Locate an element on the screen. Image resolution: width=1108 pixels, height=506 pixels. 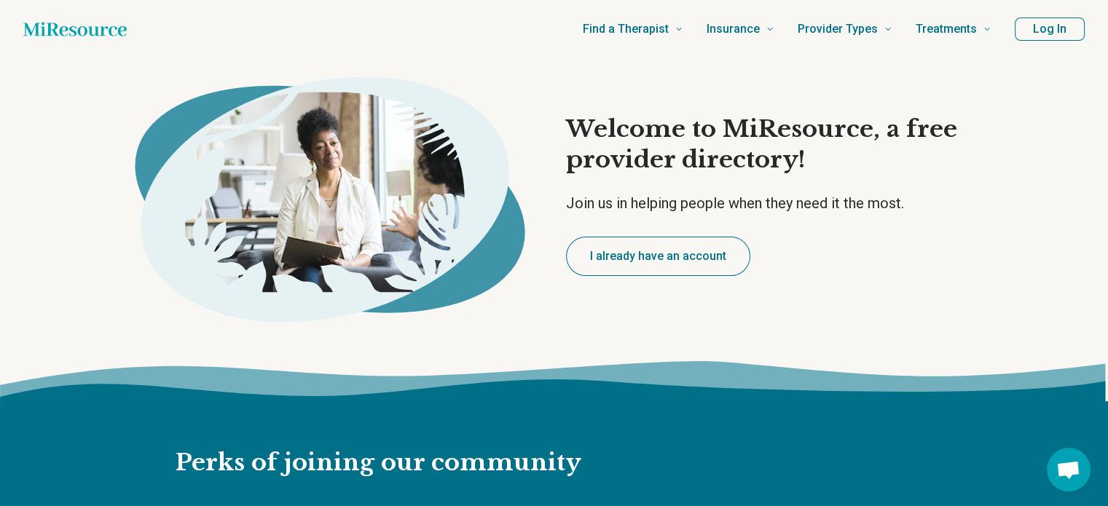
div: Open chat is located at coordinates (1068, 470).